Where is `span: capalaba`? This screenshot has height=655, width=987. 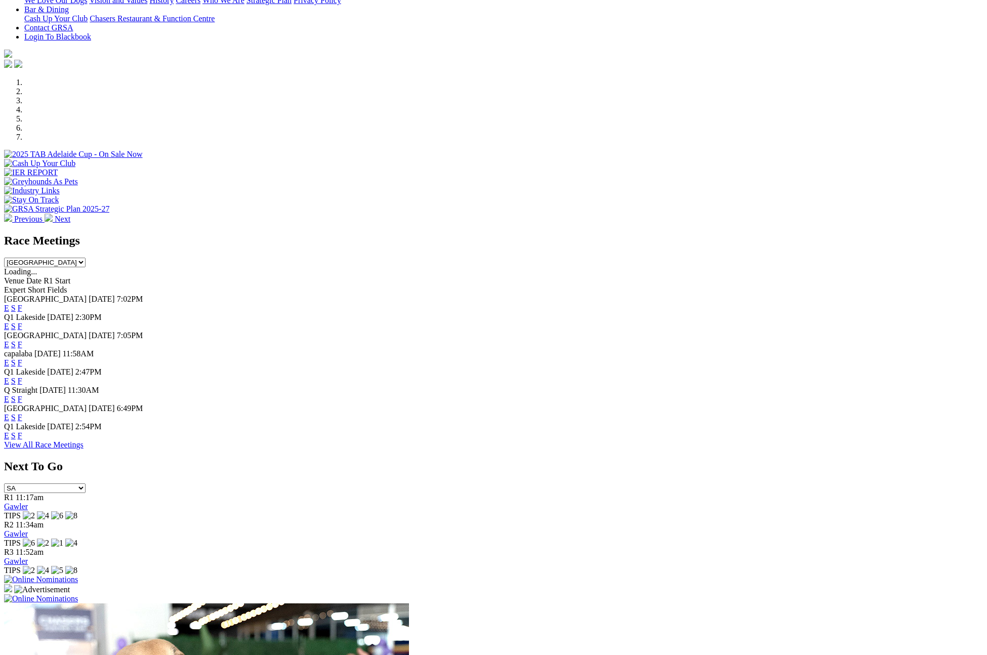 span: capalaba is located at coordinates (18, 353).